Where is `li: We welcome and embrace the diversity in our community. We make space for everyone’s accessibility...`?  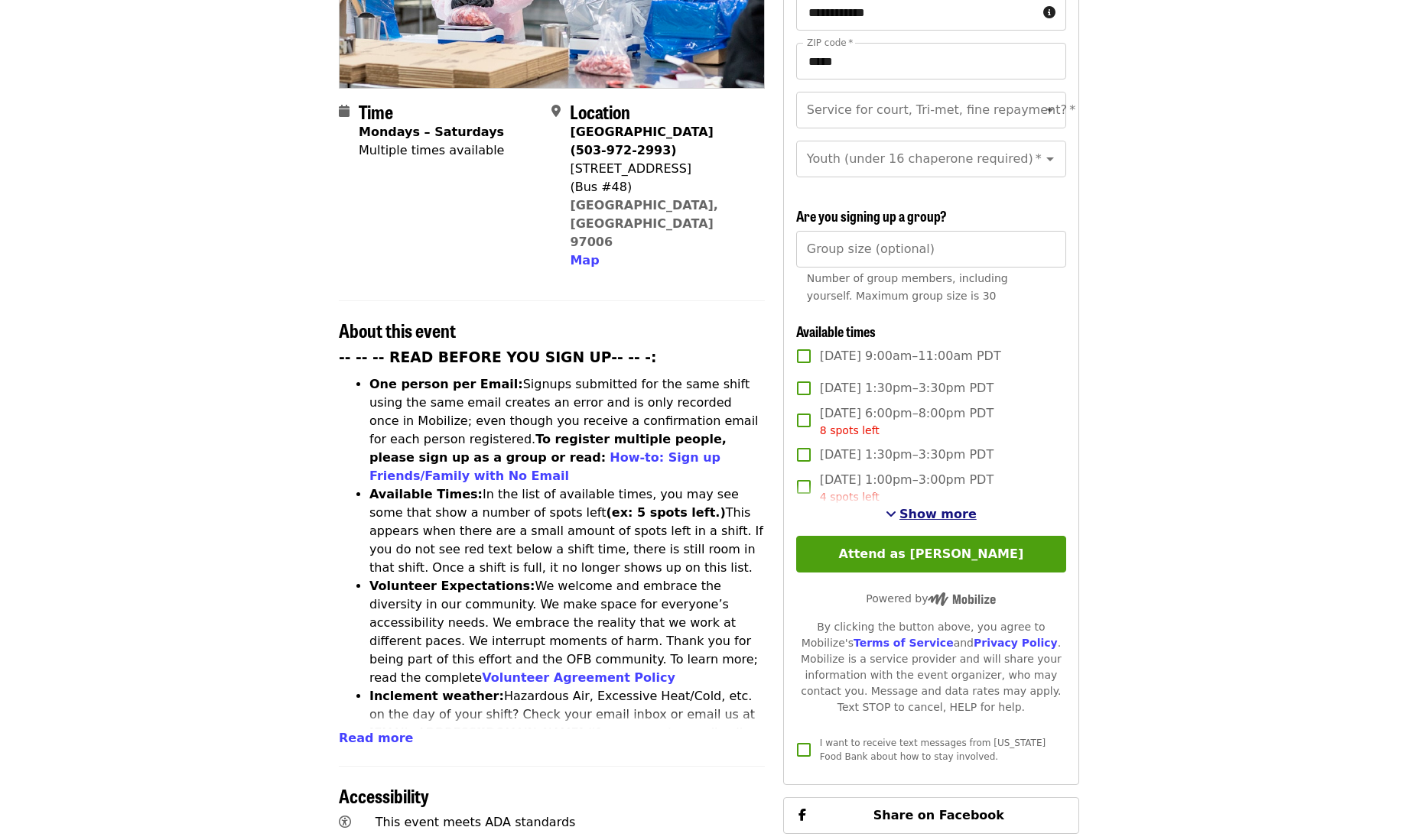 li: We welcome and embrace the diversity in our community. We make space for everyone’s accessibility... is located at coordinates (567, 632).